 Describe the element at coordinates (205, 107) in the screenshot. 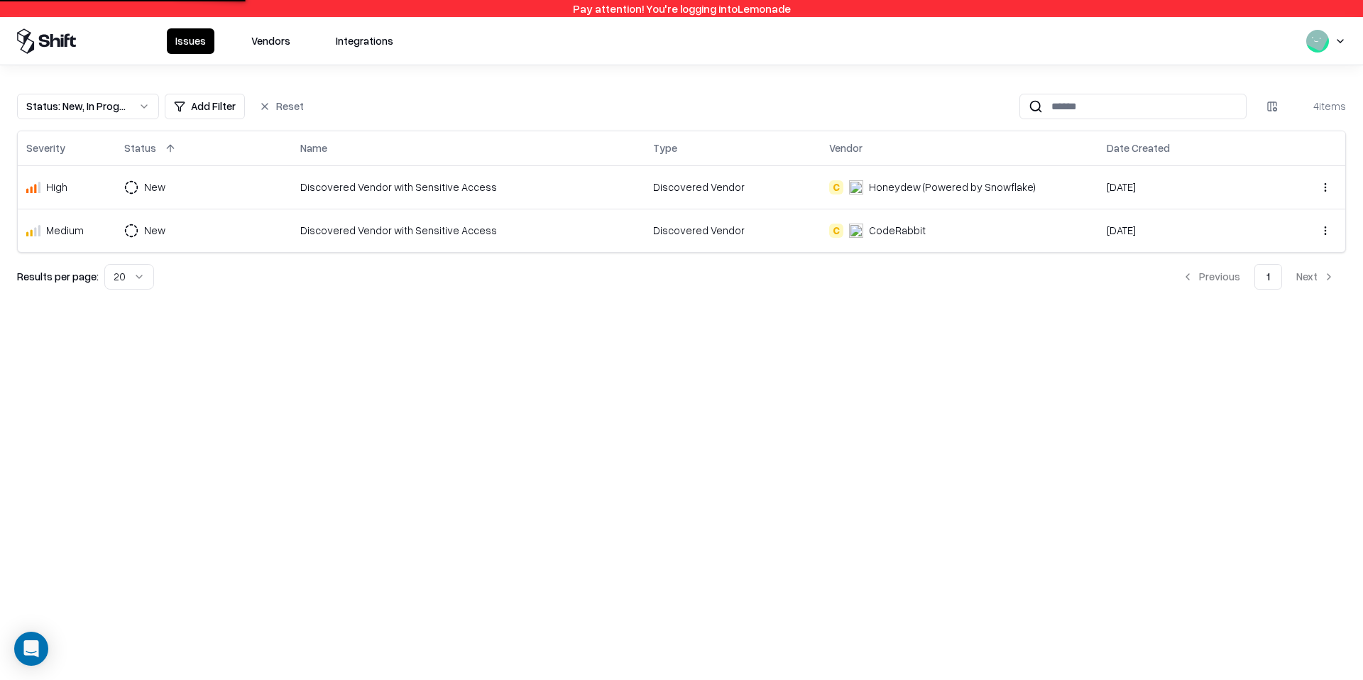

I see `button: Add Filter` at that location.